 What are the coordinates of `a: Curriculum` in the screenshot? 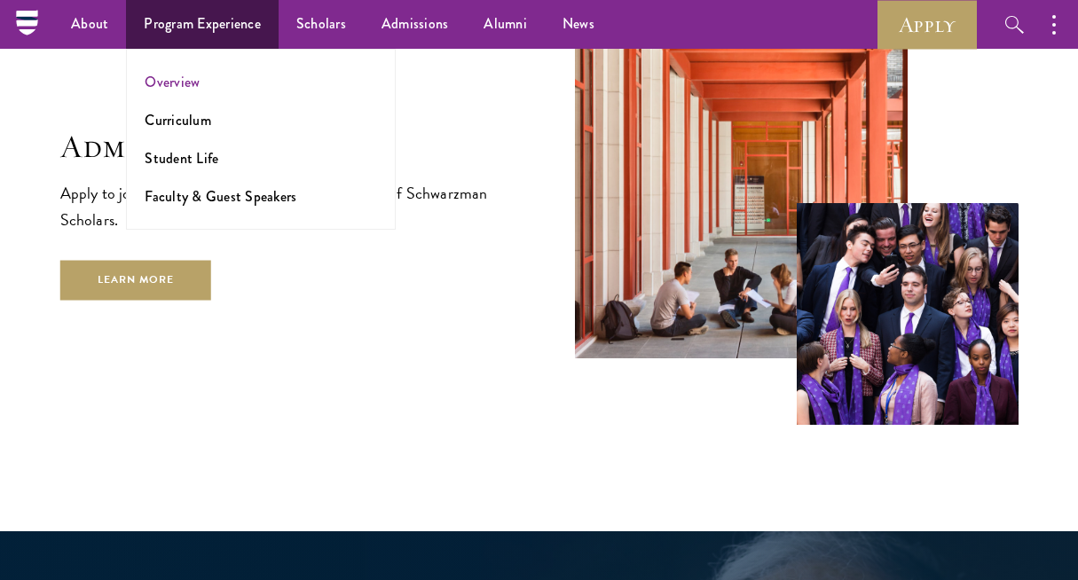 It's located at (177, 120).